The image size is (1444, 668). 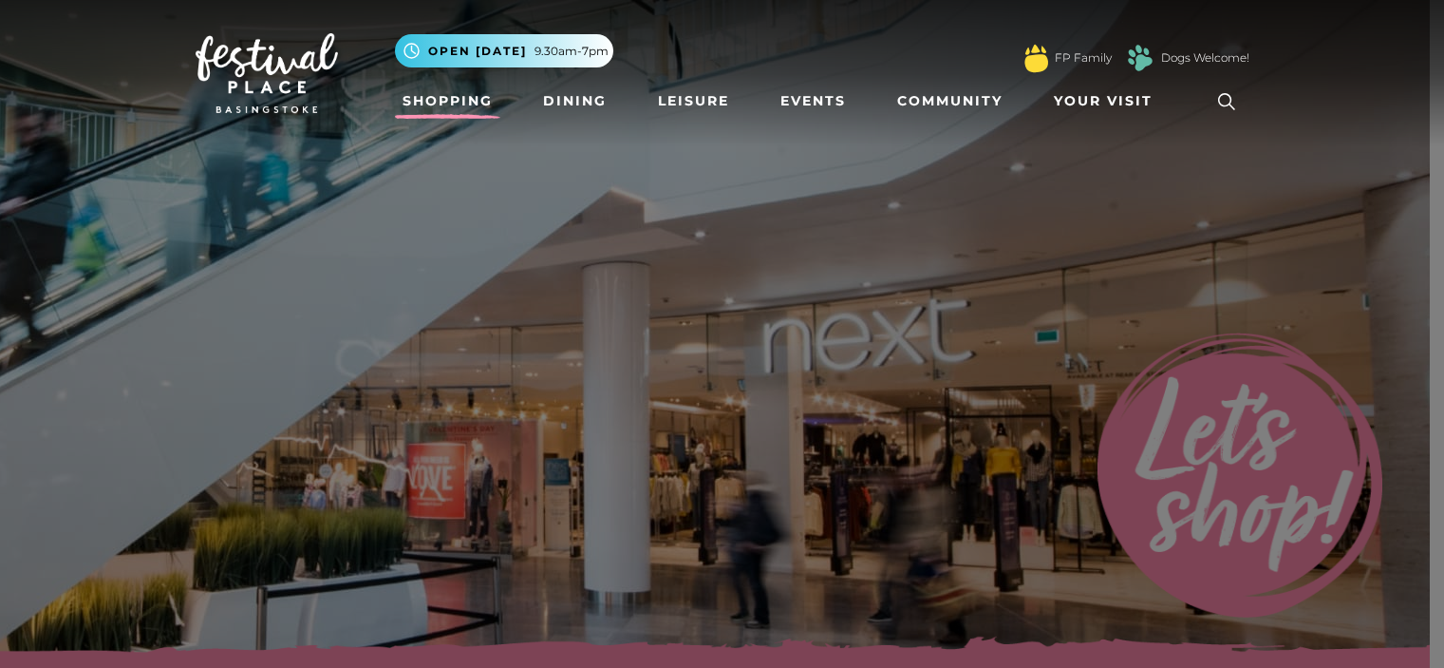 What do you see at coordinates (1084, 58) in the screenshot?
I see `a: FP Family` at bounding box center [1084, 58].